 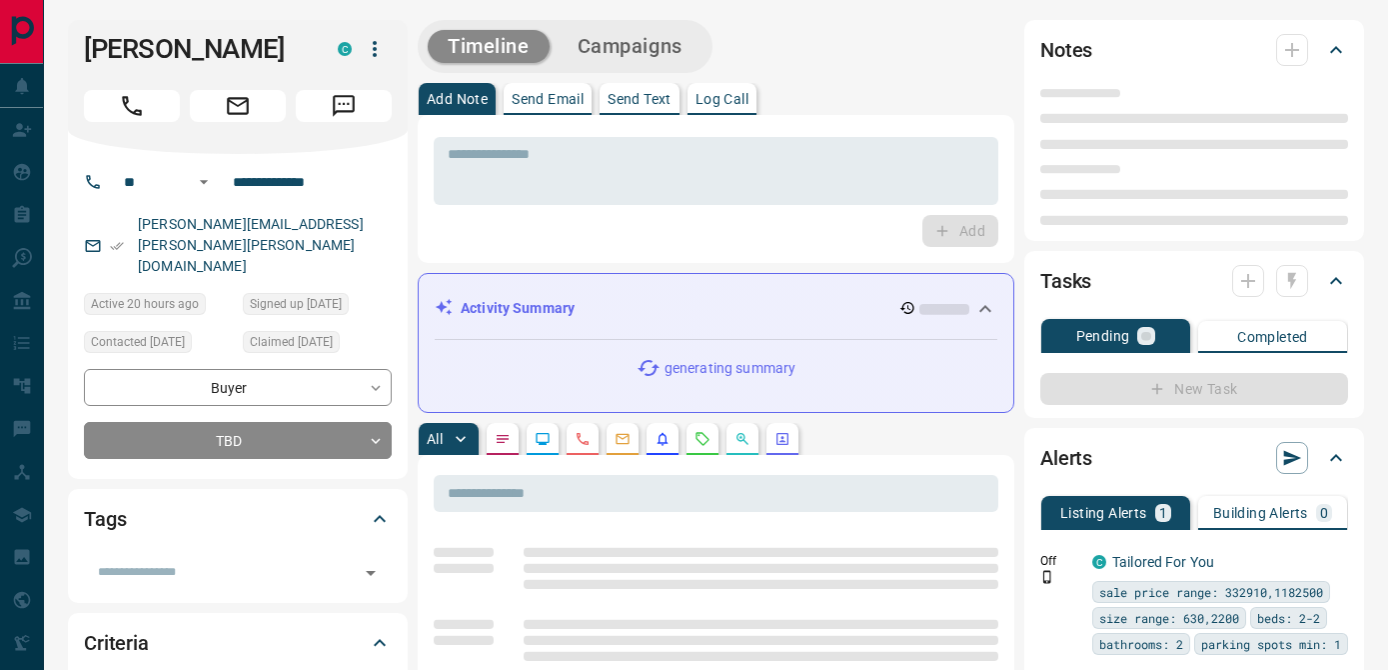 I want to click on svg: Agent Actions, so click(x=782, y=439).